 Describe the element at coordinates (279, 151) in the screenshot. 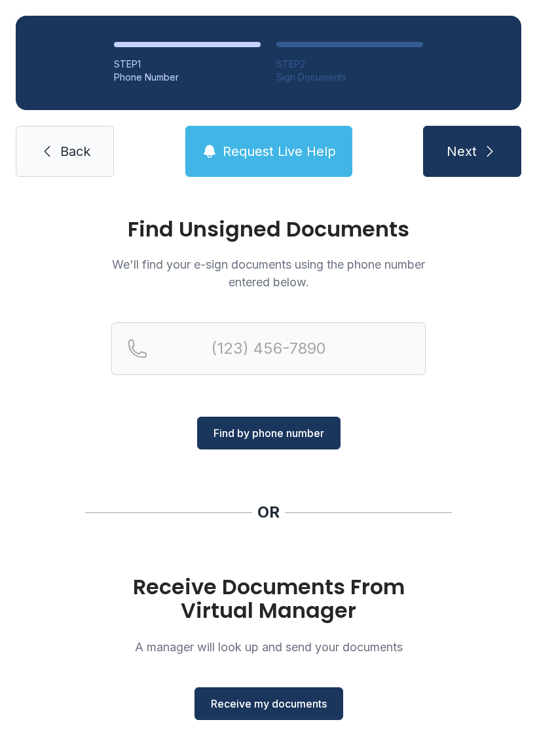

I see `span: Request Live Help` at that location.